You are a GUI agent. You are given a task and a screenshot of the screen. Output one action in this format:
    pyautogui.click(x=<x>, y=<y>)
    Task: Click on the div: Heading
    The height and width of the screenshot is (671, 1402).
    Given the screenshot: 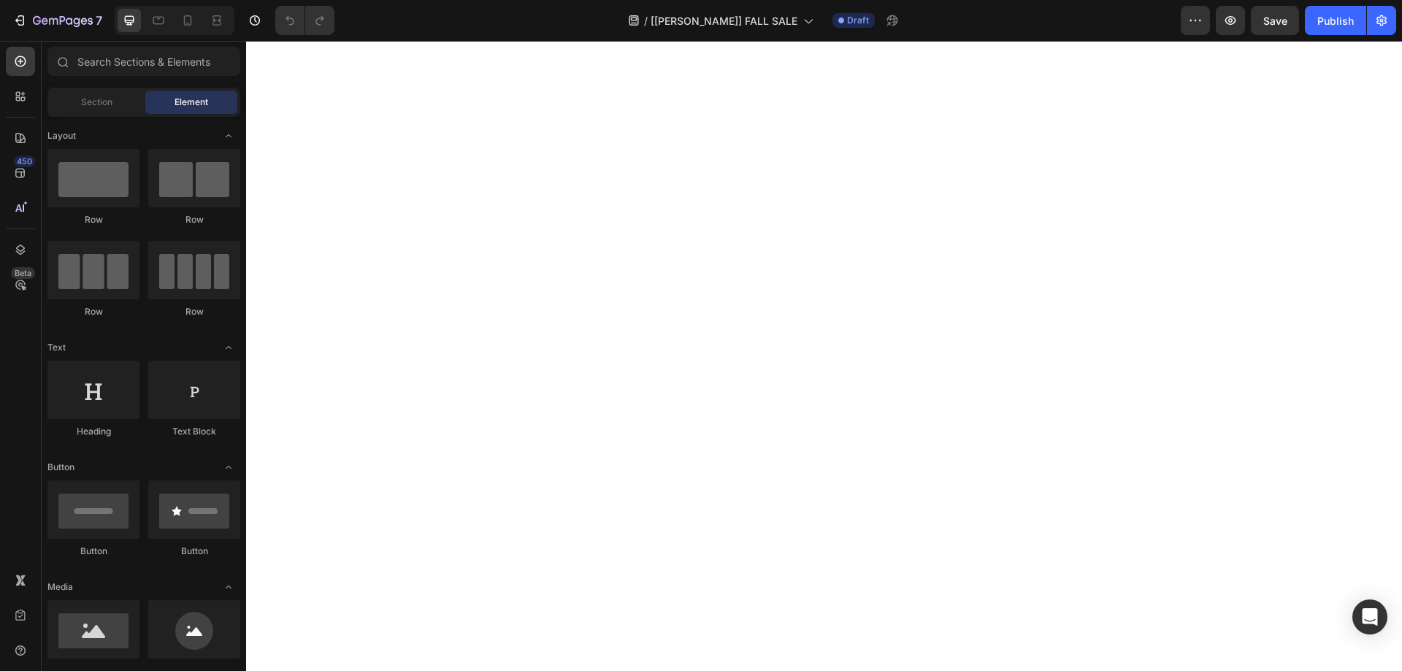 What is the action you would take?
    pyautogui.click(x=93, y=432)
    